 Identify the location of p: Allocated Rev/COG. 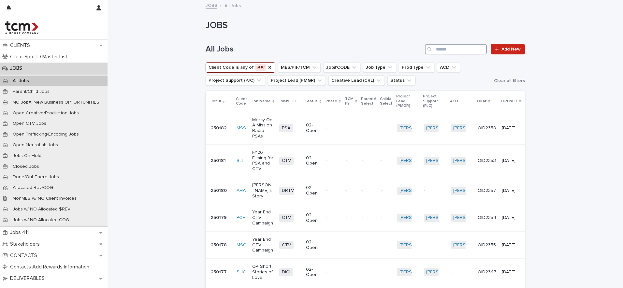
(33, 188).